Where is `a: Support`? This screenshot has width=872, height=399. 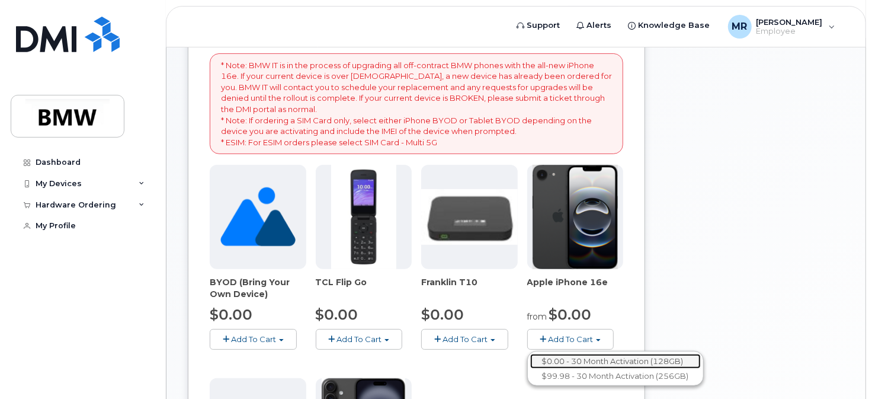
a: Support is located at coordinates (539, 25).